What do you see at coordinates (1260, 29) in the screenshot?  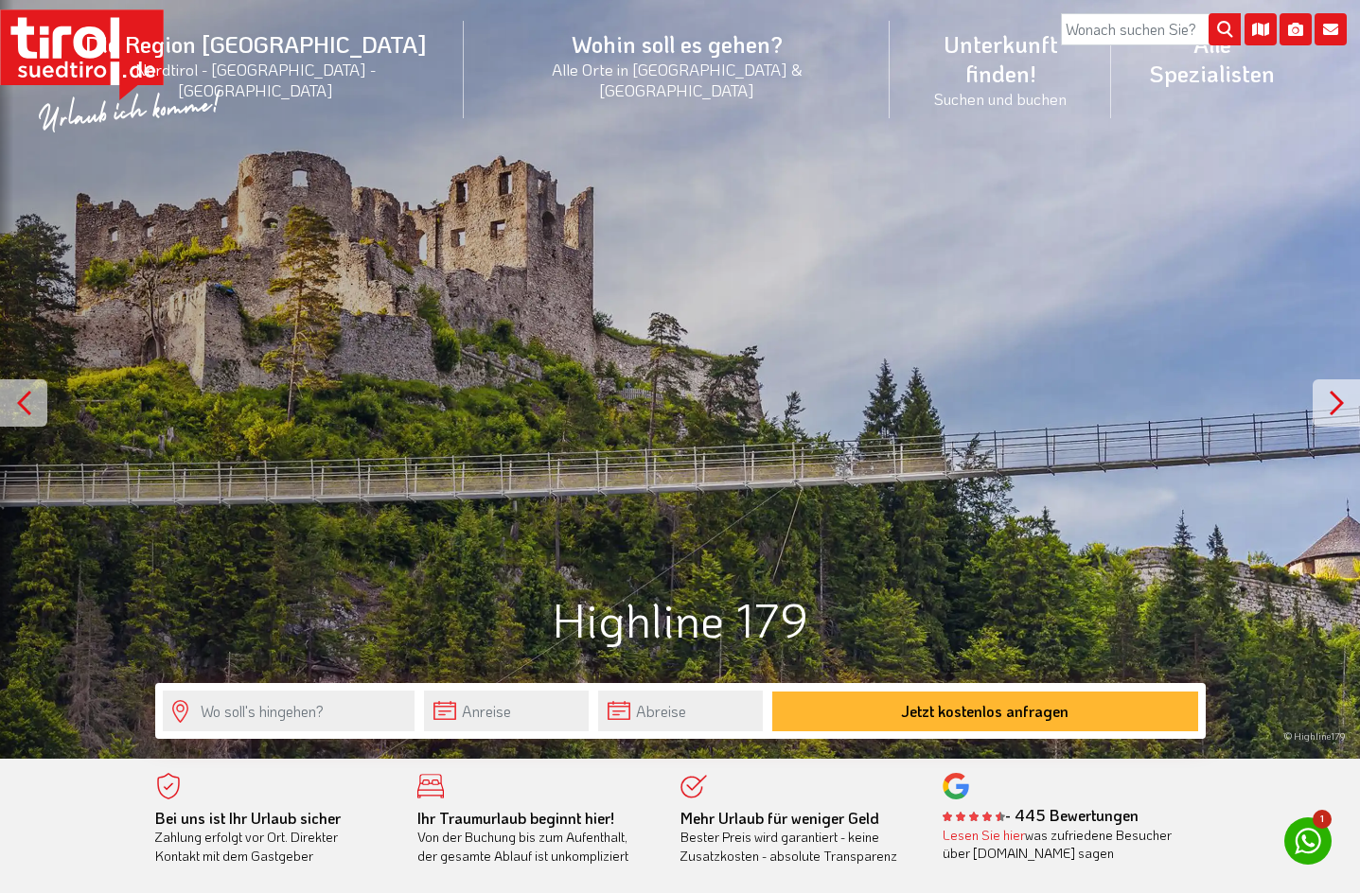 I see `i: Karte öffnen` at bounding box center [1260, 29].